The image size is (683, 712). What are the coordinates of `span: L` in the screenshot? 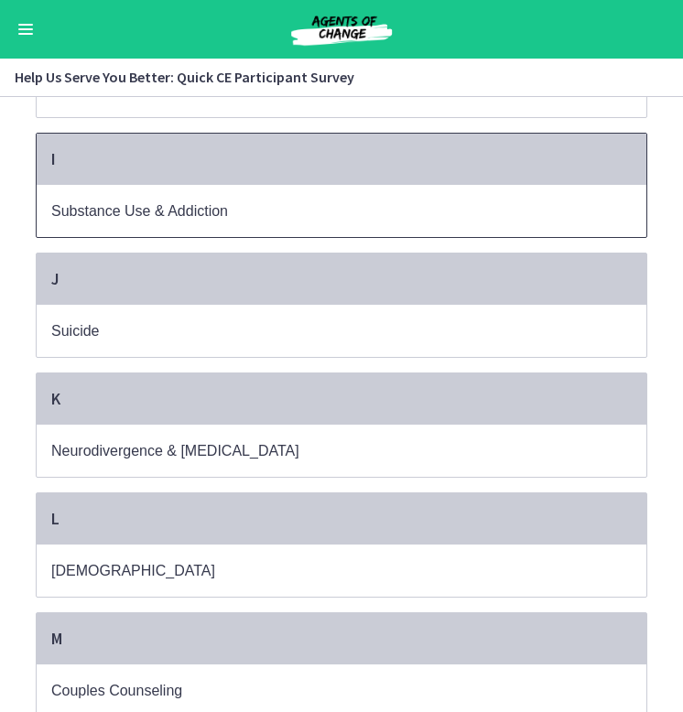 It's located at (55, 518).